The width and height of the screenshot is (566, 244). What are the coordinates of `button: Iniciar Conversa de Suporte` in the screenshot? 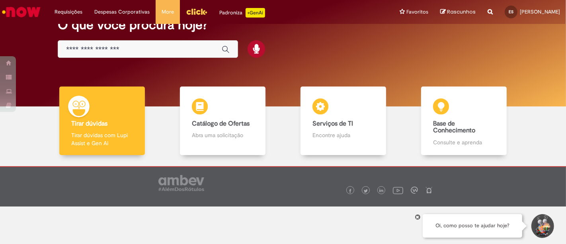 It's located at (542, 226).